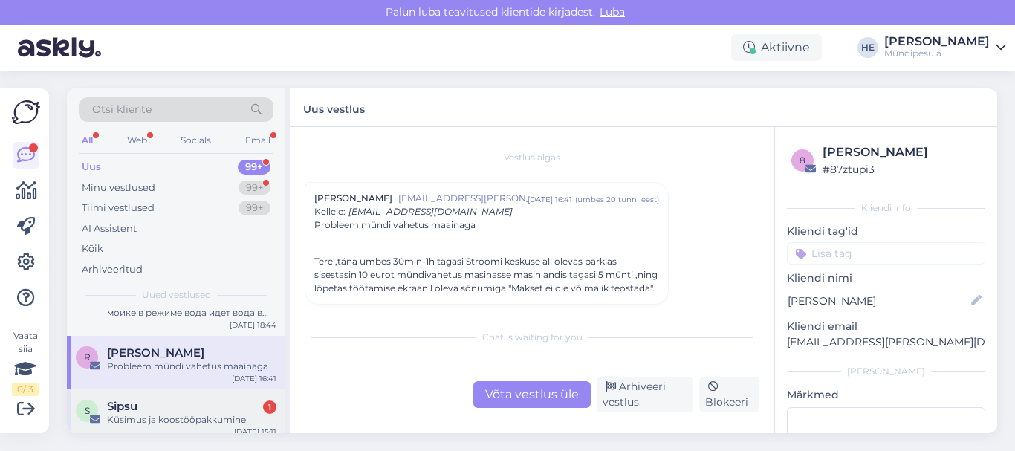  Describe the element at coordinates (886, 278) in the screenshot. I see `p: Kliendi nimi` at that location.